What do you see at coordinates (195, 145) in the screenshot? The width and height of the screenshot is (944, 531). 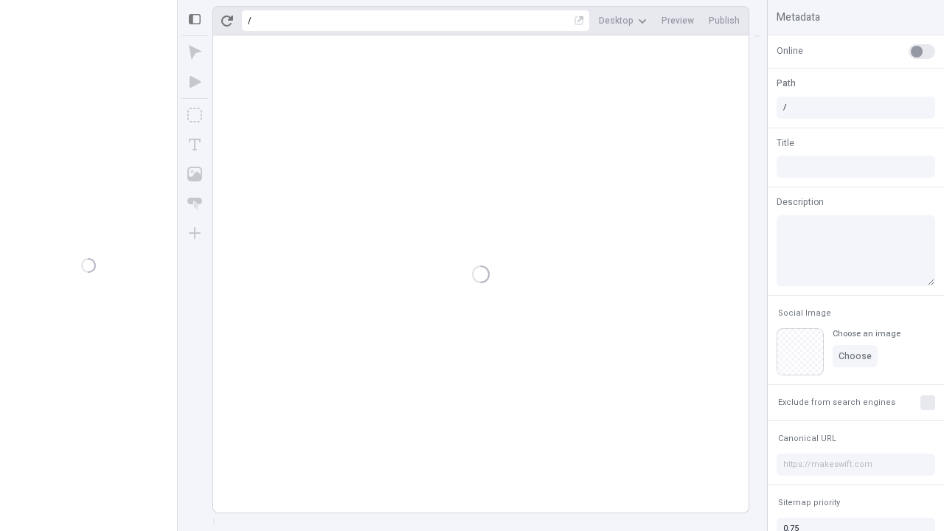 I see `button: Text` at bounding box center [195, 145].